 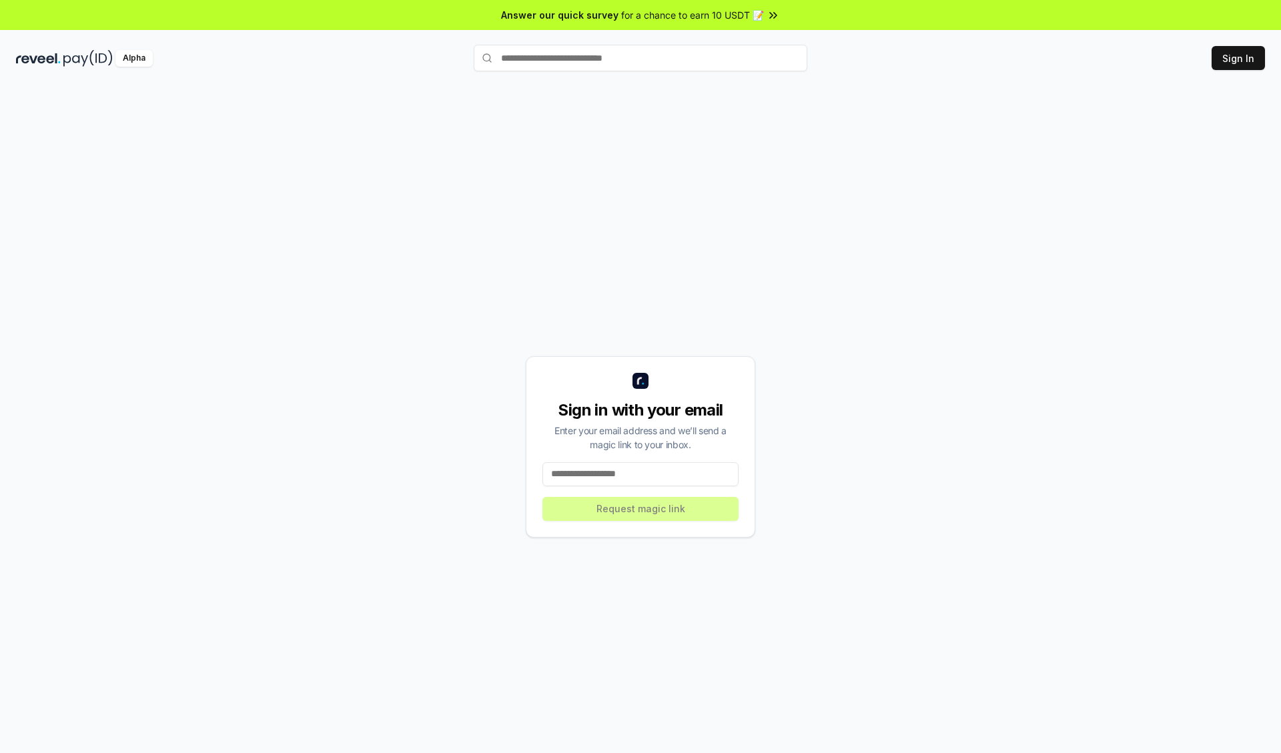 What do you see at coordinates (640, 410) in the screenshot?
I see `div: Sign in with your email` at bounding box center [640, 410].